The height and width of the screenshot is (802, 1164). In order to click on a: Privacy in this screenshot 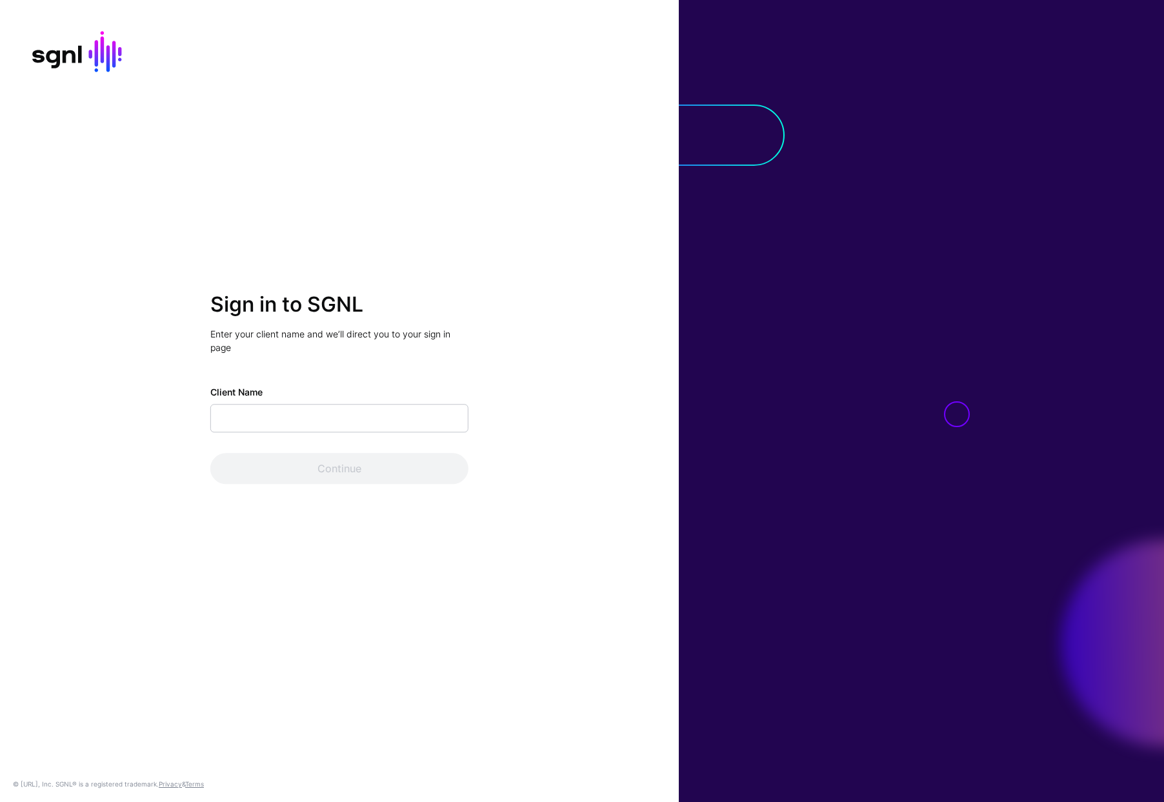, I will do `click(170, 784)`.